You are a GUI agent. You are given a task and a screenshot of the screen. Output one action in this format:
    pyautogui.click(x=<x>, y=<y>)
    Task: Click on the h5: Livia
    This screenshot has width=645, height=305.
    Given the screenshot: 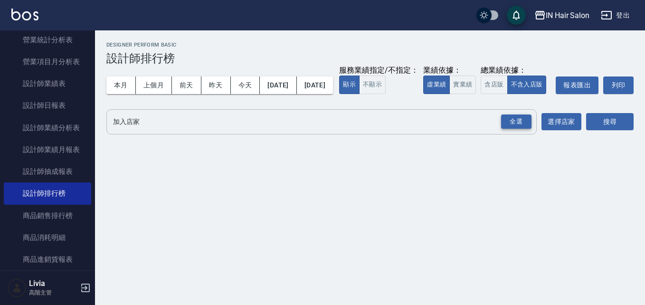 What is the action you would take?
    pyautogui.click(x=53, y=284)
    